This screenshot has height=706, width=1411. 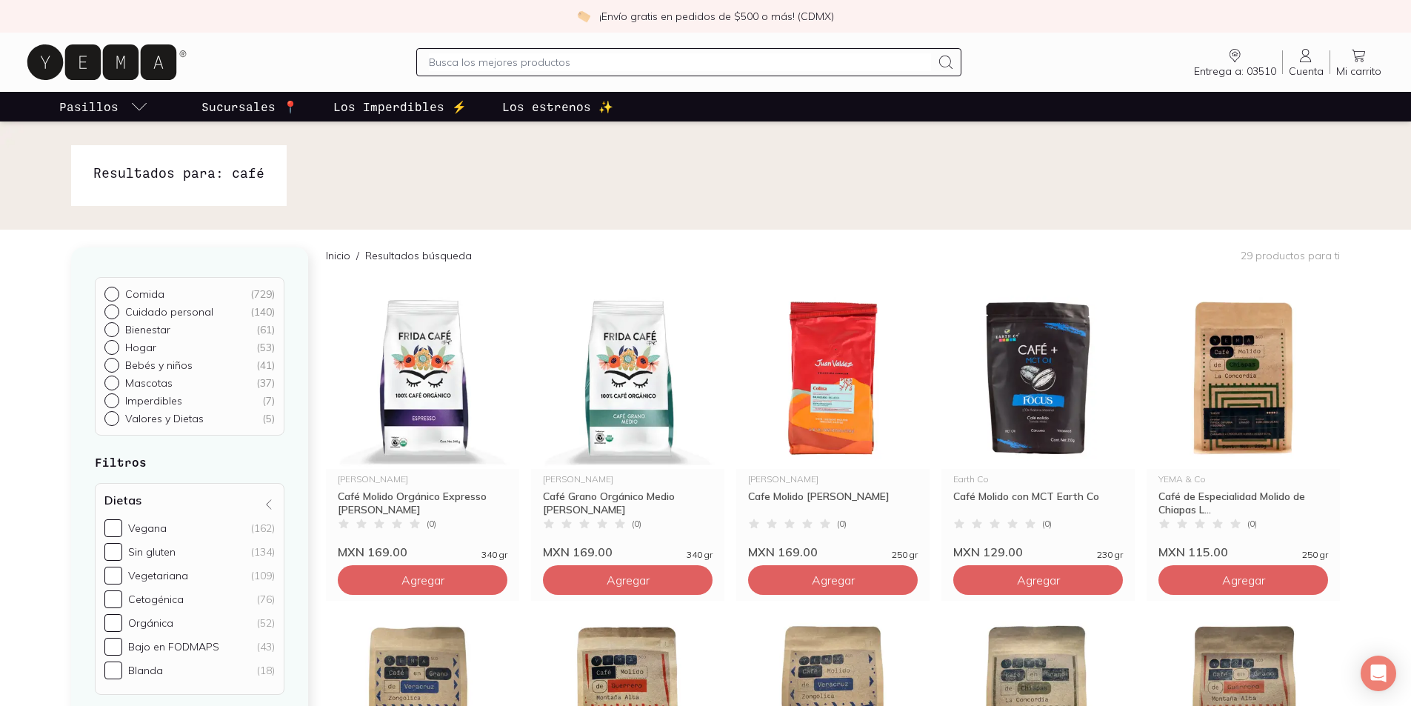 I want to click on div: ( 41 ), so click(x=265, y=365).